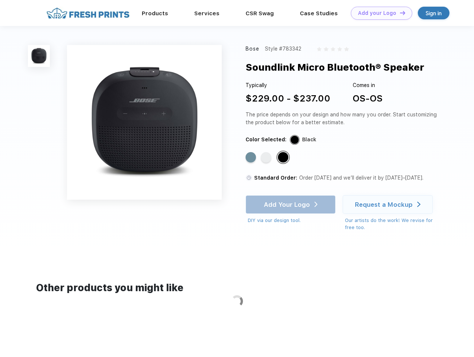  Describe the element at coordinates (249, 178) in the screenshot. I see `img: standard order` at that location.